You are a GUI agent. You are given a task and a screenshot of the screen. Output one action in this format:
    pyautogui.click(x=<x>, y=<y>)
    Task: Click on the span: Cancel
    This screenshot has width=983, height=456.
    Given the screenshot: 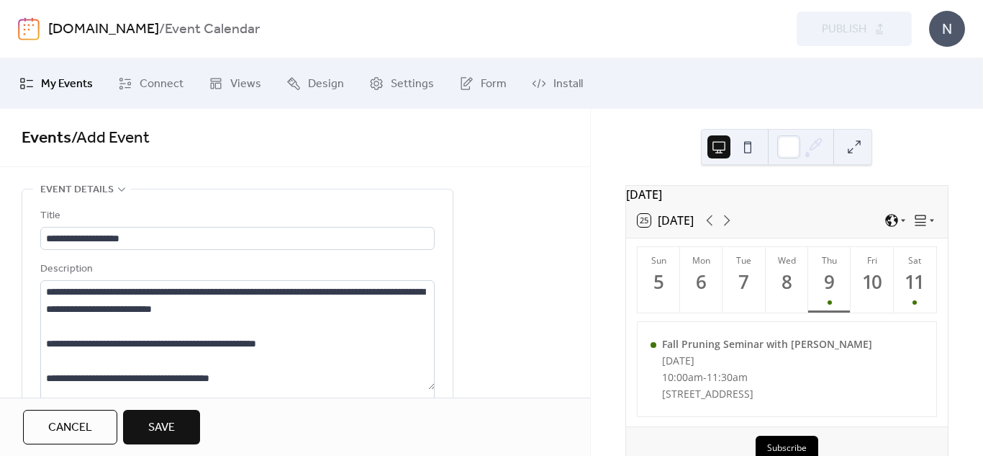 What is the action you would take?
    pyautogui.click(x=70, y=428)
    